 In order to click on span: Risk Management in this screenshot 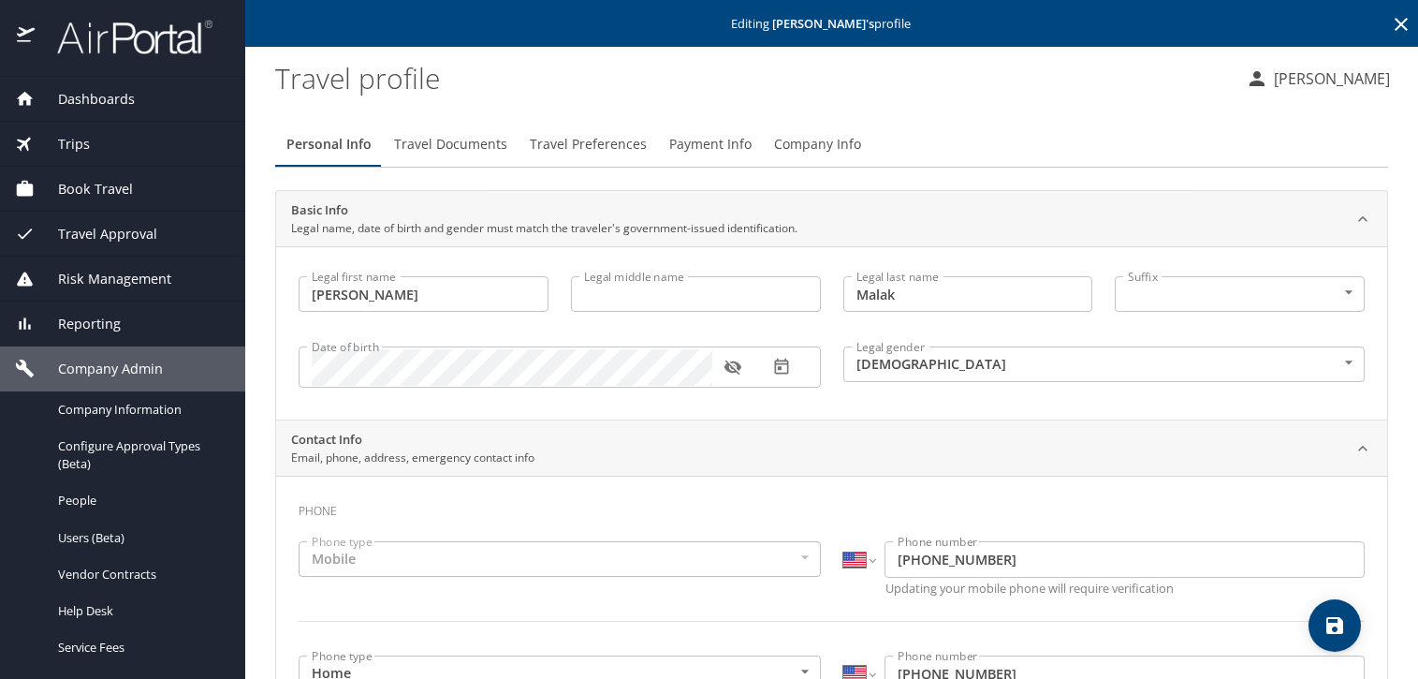, I will do `click(103, 279)`.